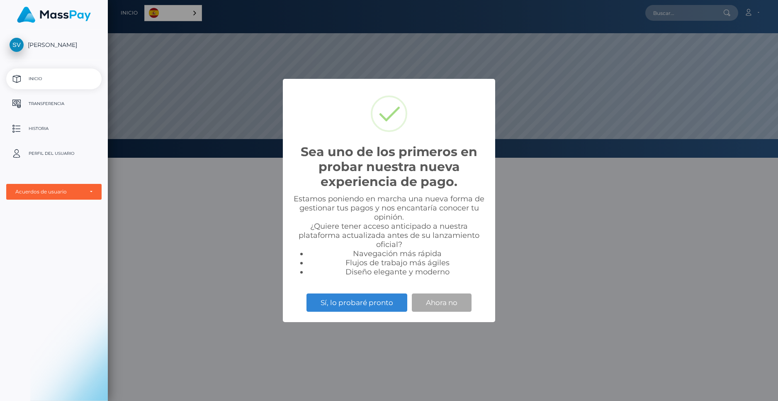  Describe the element at coordinates (357, 302) in the screenshot. I see `button: Sí, lo probaré pronto` at that location.